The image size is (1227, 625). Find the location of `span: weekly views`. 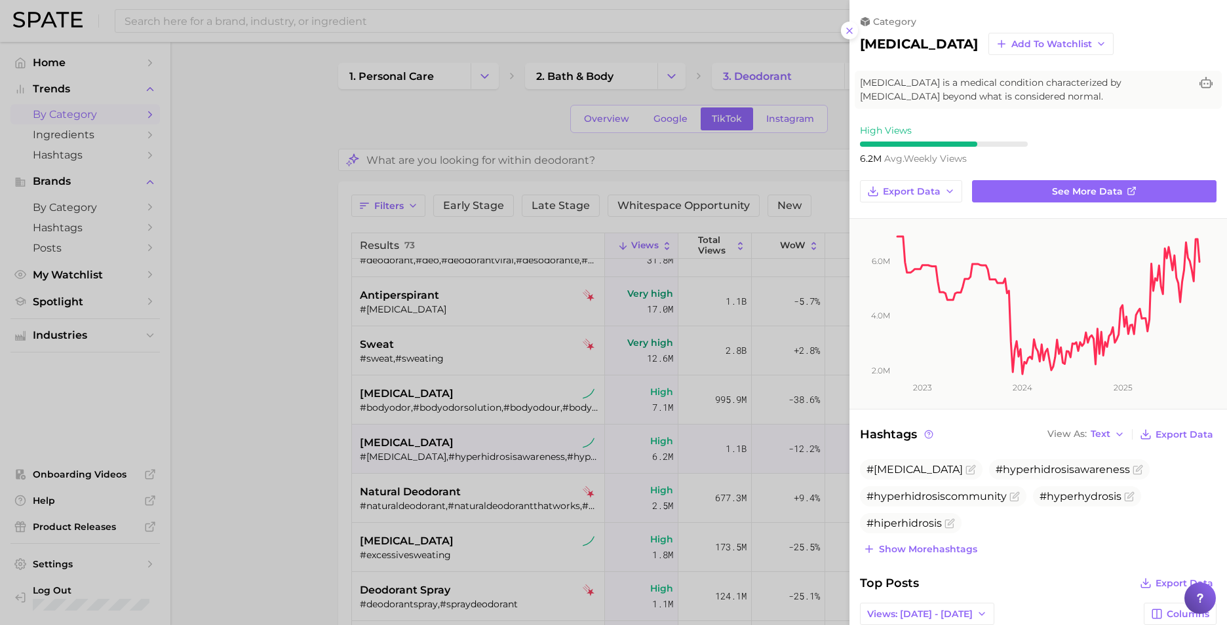

span: weekly views is located at coordinates (926, 159).